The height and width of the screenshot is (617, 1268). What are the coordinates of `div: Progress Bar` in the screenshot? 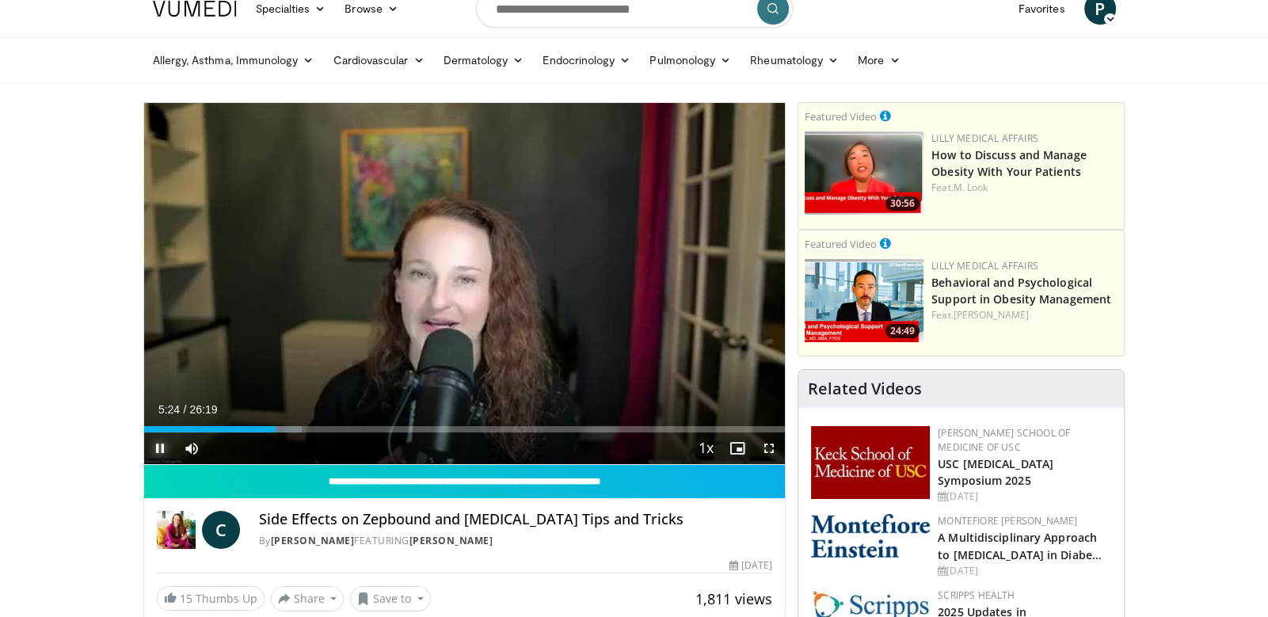 It's located at (465, 429).